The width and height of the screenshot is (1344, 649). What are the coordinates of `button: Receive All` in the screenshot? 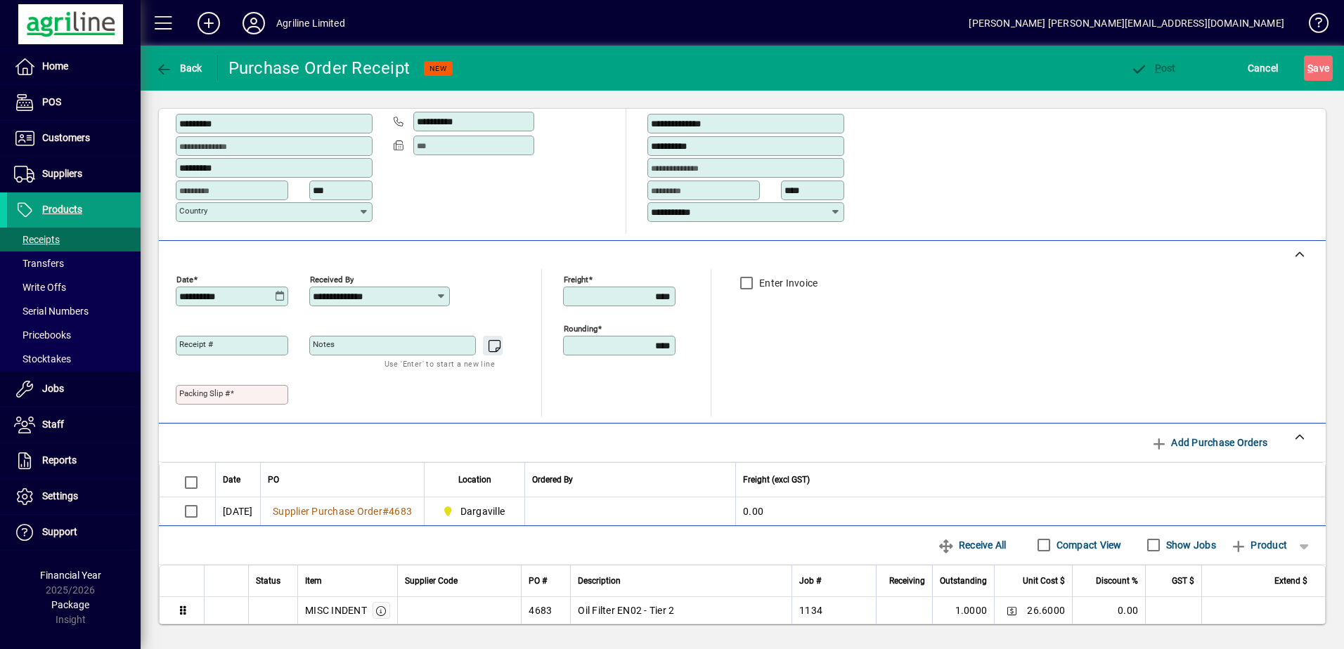 It's located at (971, 545).